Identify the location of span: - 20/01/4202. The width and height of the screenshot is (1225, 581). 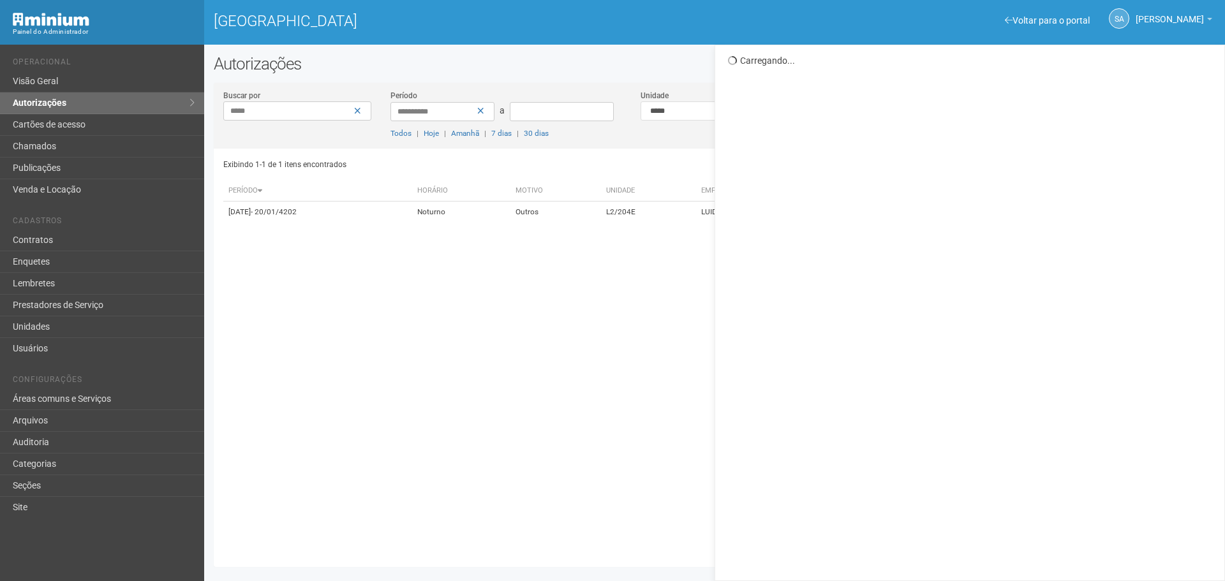
(274, 212).